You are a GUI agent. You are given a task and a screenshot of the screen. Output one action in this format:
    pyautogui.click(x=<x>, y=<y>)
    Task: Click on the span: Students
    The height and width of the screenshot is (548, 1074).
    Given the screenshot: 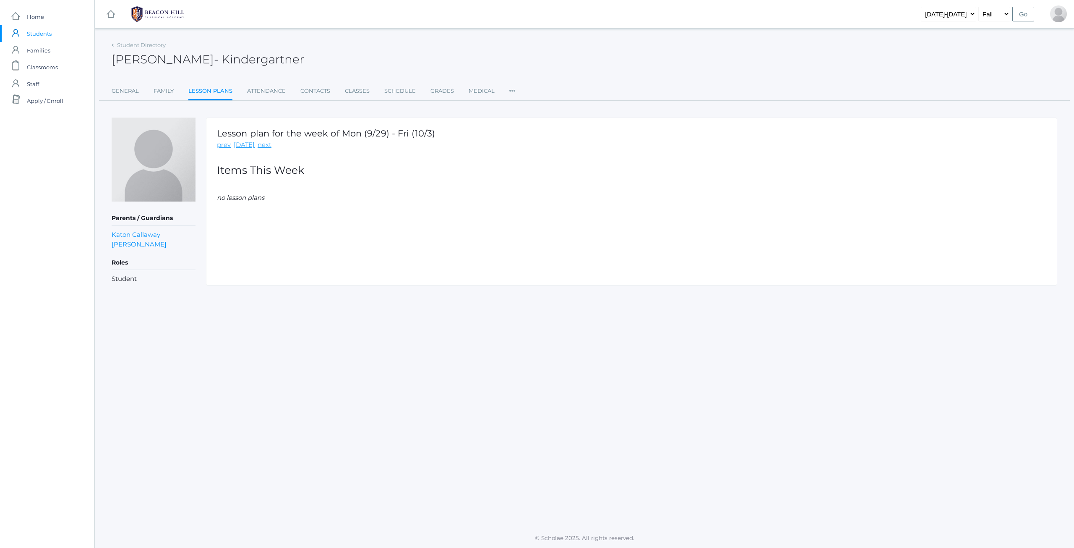 What is the action you would take?
    pyautogui.click(x=39, y=34)
    